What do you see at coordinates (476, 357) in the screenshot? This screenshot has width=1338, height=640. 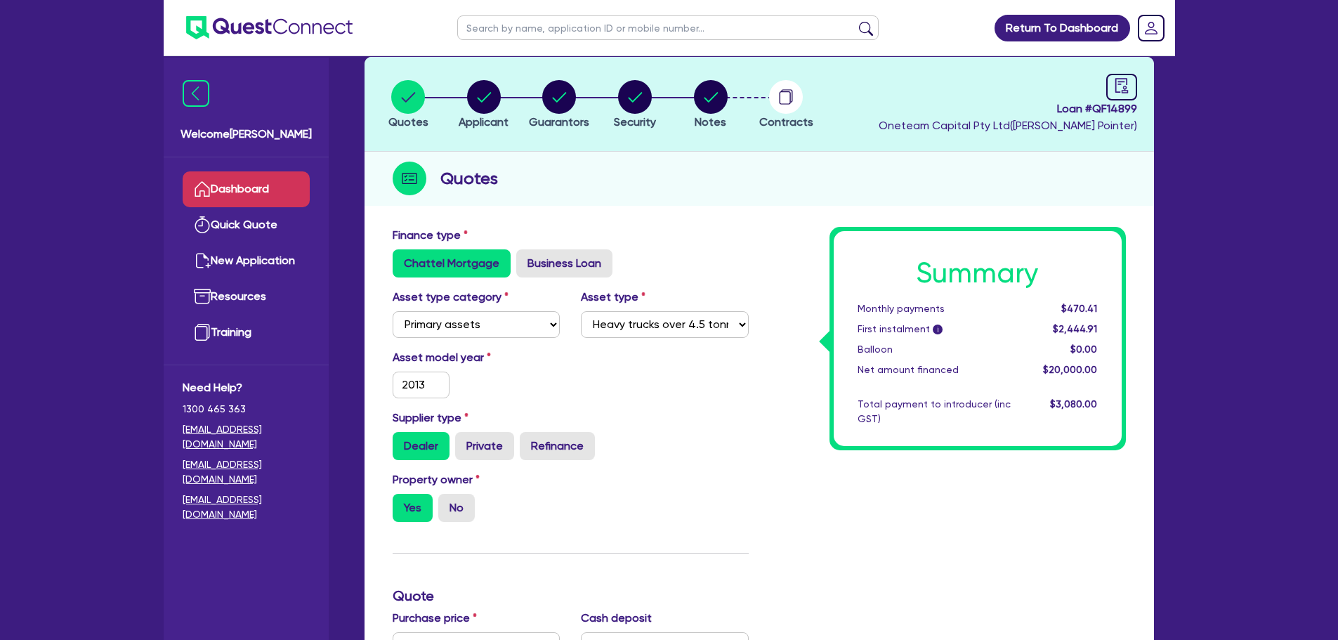 I see `label: Asset model year` at bounding box center [476, 357].